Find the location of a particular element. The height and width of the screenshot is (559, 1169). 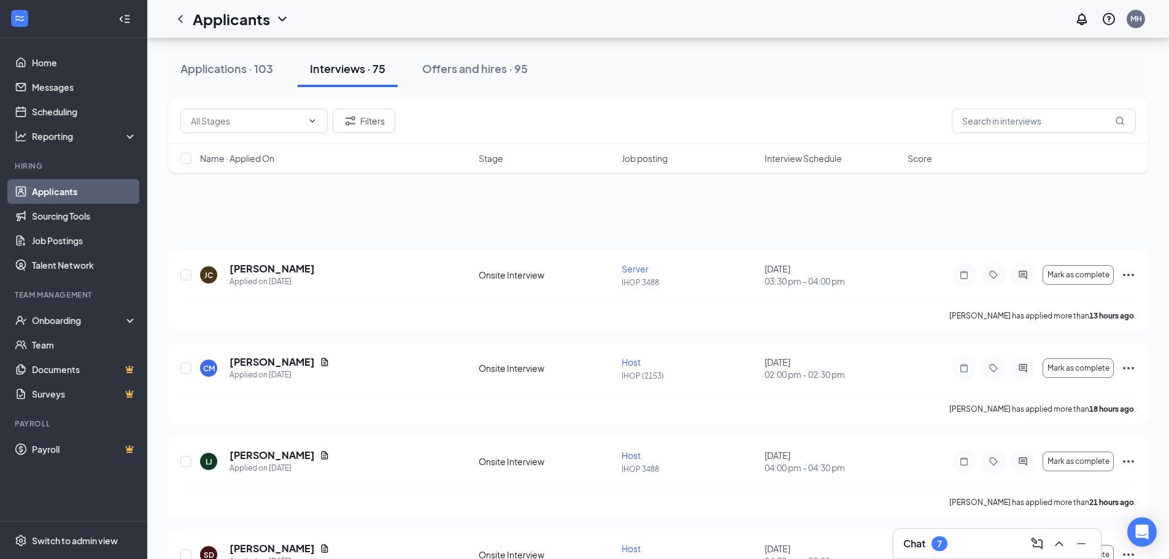

span: Host is located at coordinates (631, 362).